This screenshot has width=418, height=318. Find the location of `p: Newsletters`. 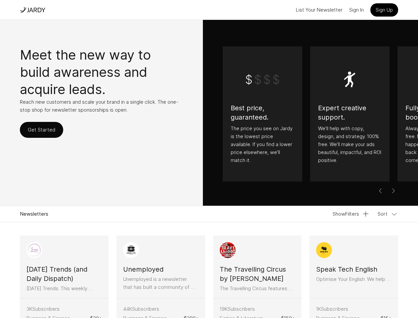

p: Newsletters is located at coordinates (34, 214).